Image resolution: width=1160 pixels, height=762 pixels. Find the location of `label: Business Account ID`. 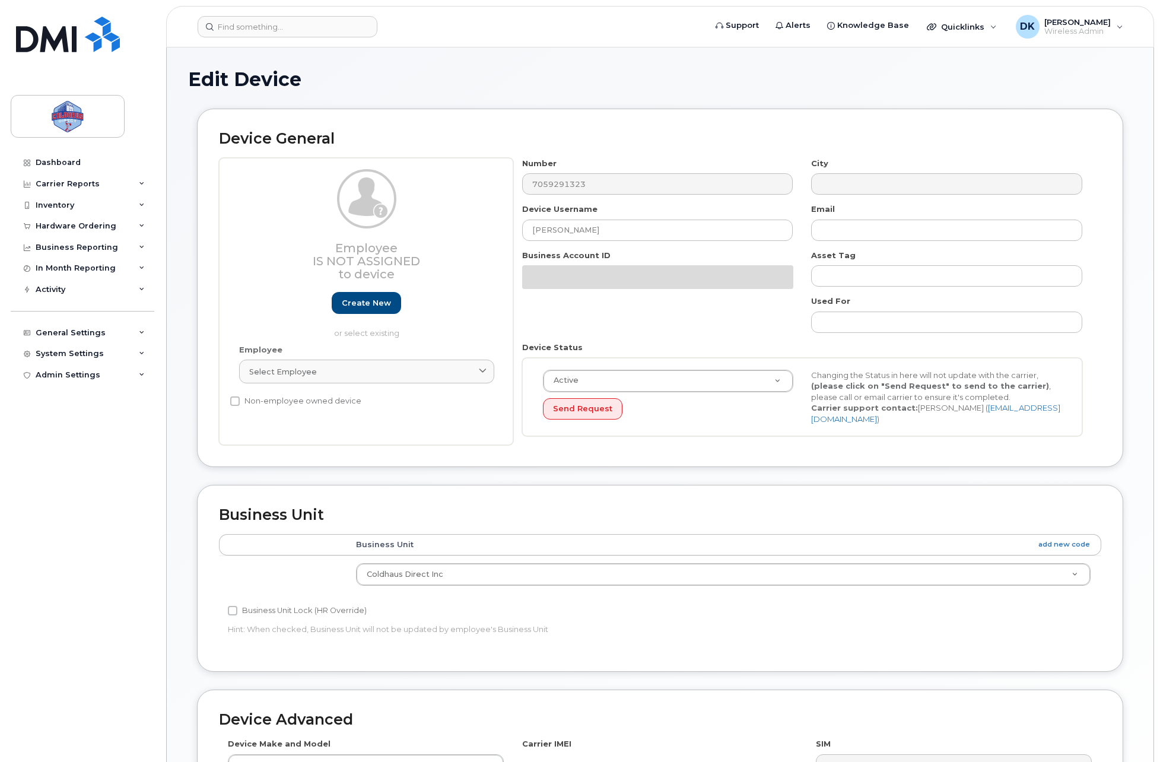

label: Business Account ID is located at coordinates (566, 255).